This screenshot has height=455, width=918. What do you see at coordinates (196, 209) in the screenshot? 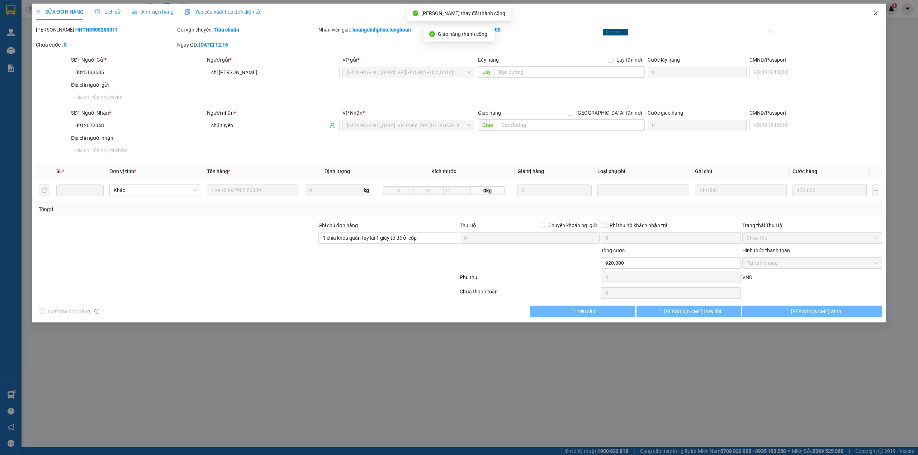
I see `div: Tổng: 1` at bounding box center [196, 209].